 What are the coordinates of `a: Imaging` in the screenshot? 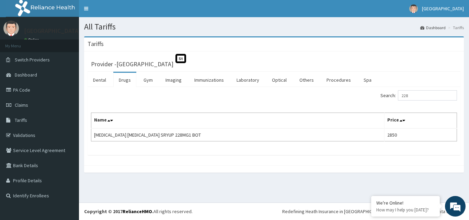 It's located at (173, 80).